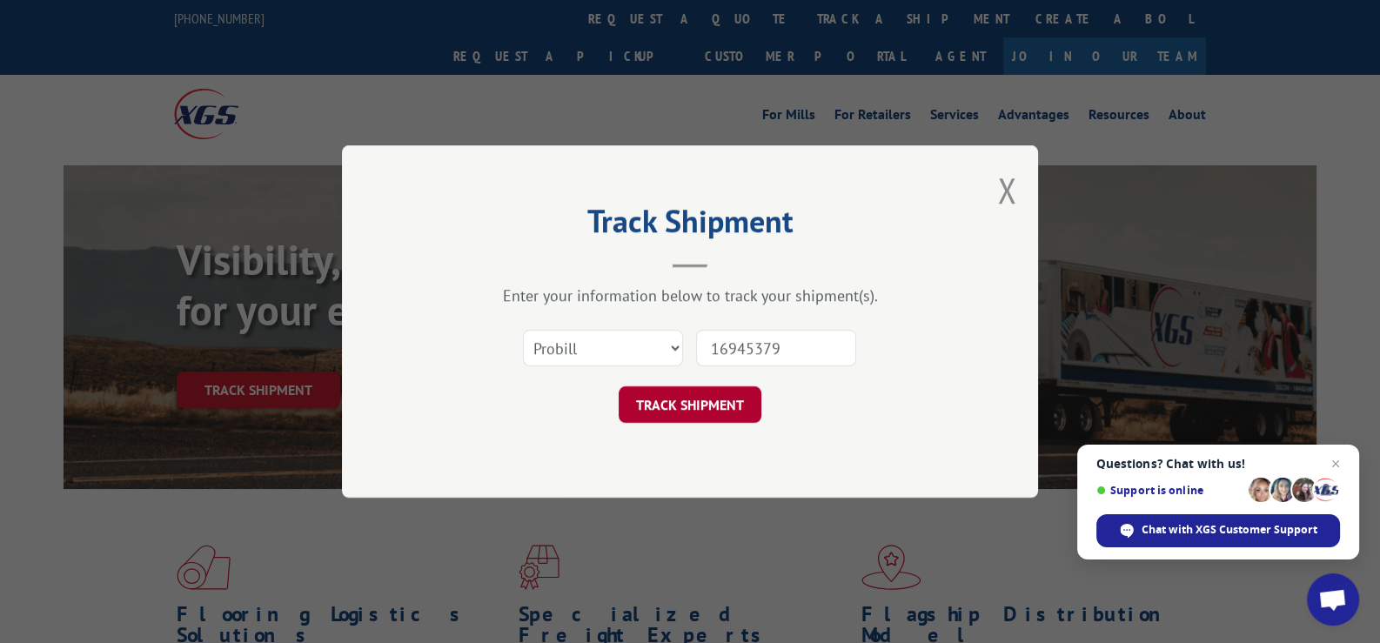  I want to click on span: Chat with XGS Customer Support, so click(1230, 530).